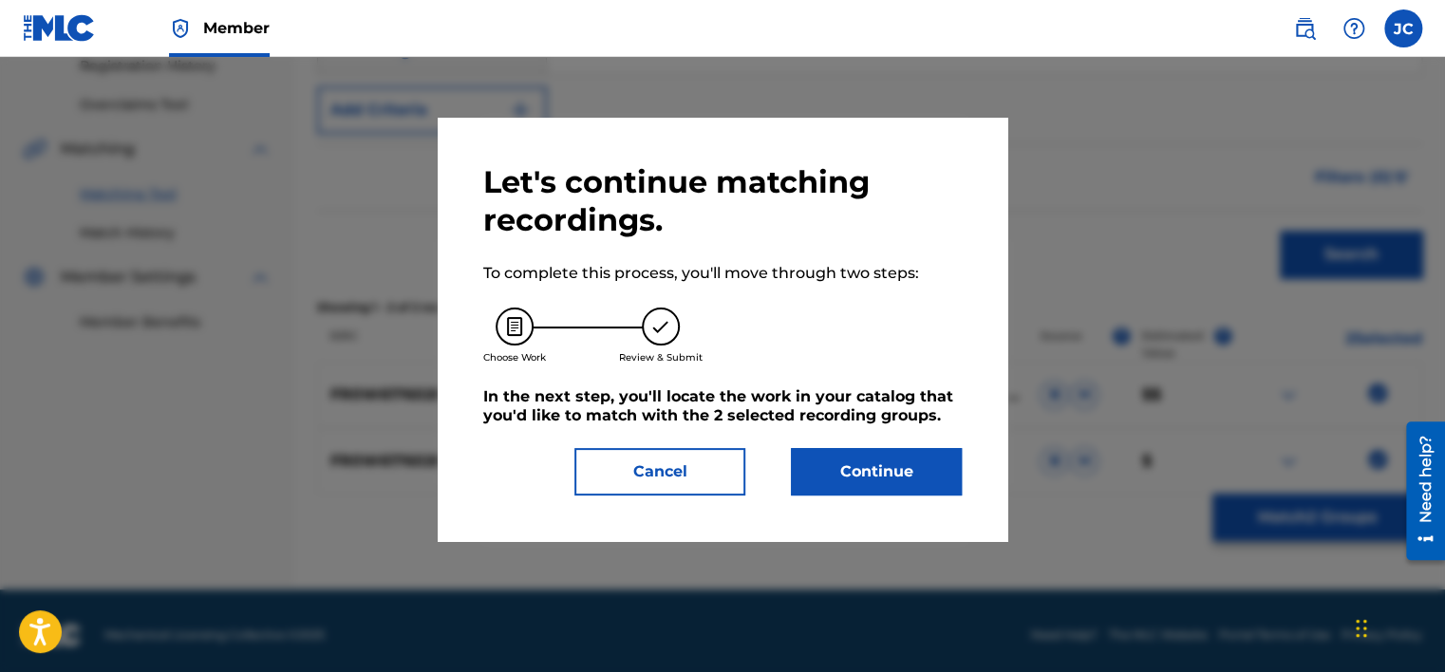 Image resolution: width=1445 pixels, height=672 pixels. I want to click on span: Member, so click(236, 28).